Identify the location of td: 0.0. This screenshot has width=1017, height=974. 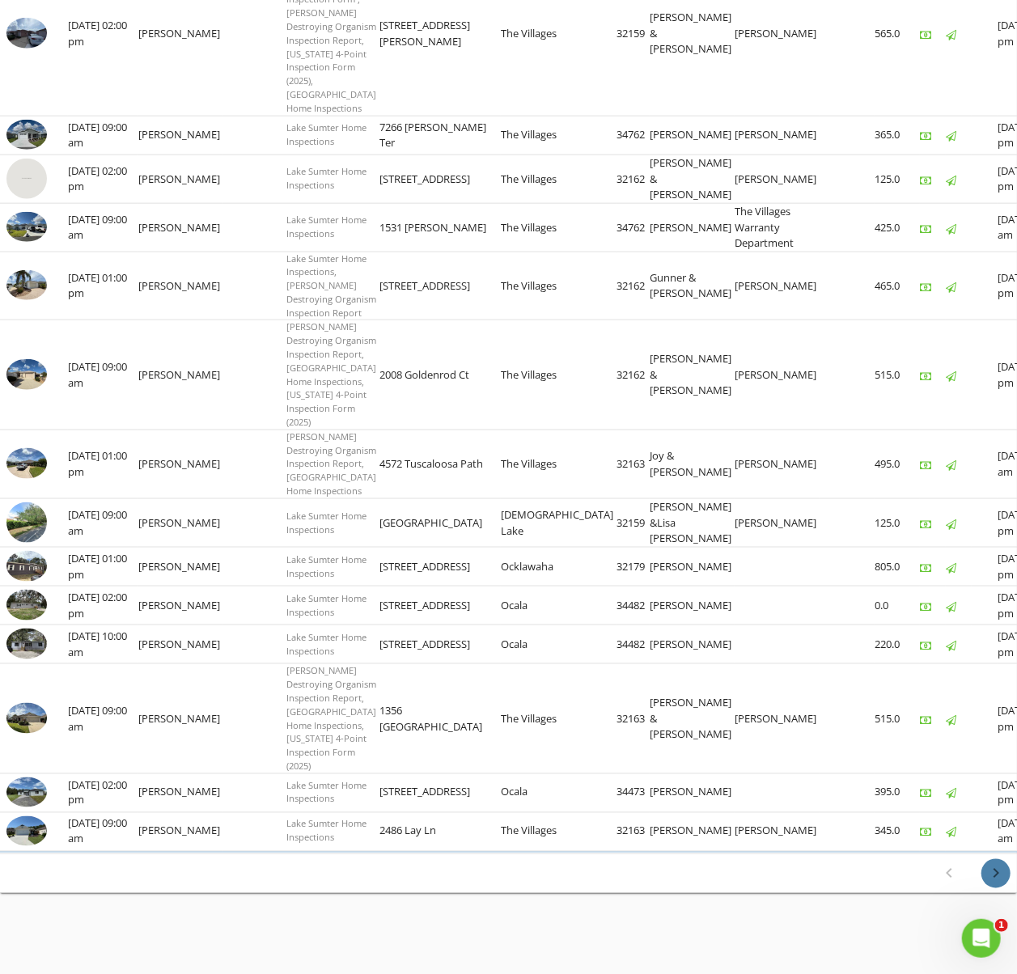
(897, 606).